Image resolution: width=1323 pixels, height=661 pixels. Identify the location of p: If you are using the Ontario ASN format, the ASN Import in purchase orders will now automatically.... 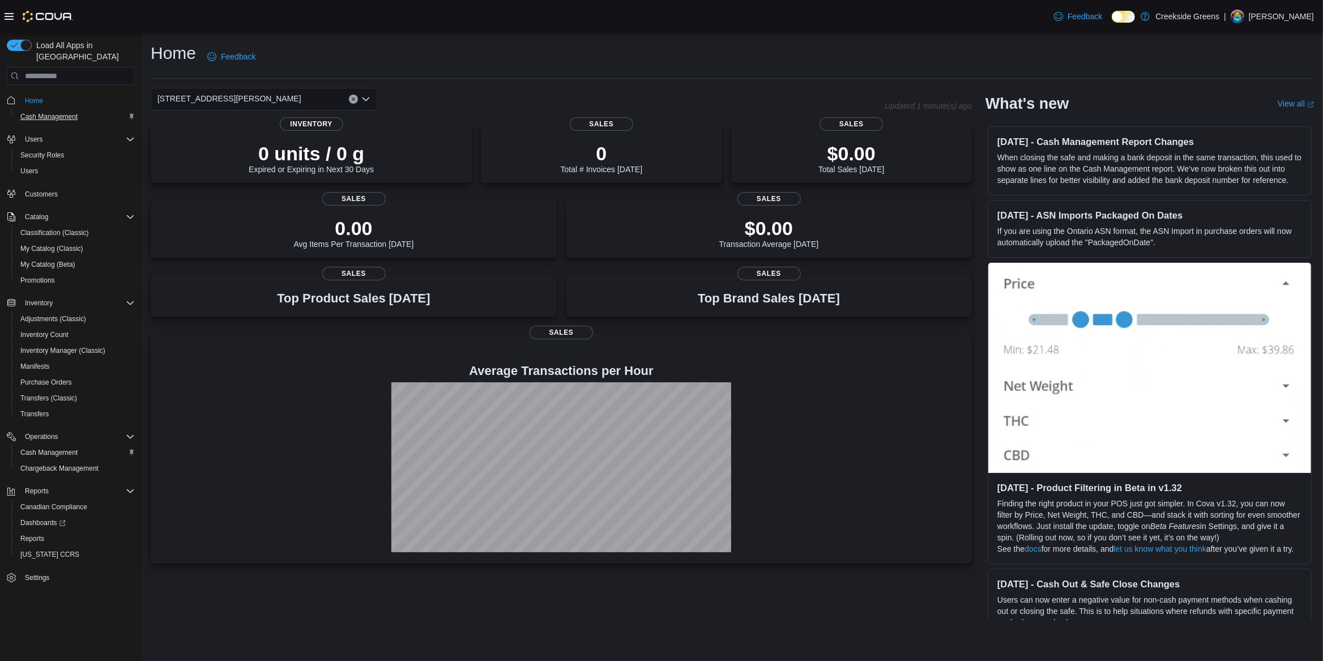
(1150, 237).